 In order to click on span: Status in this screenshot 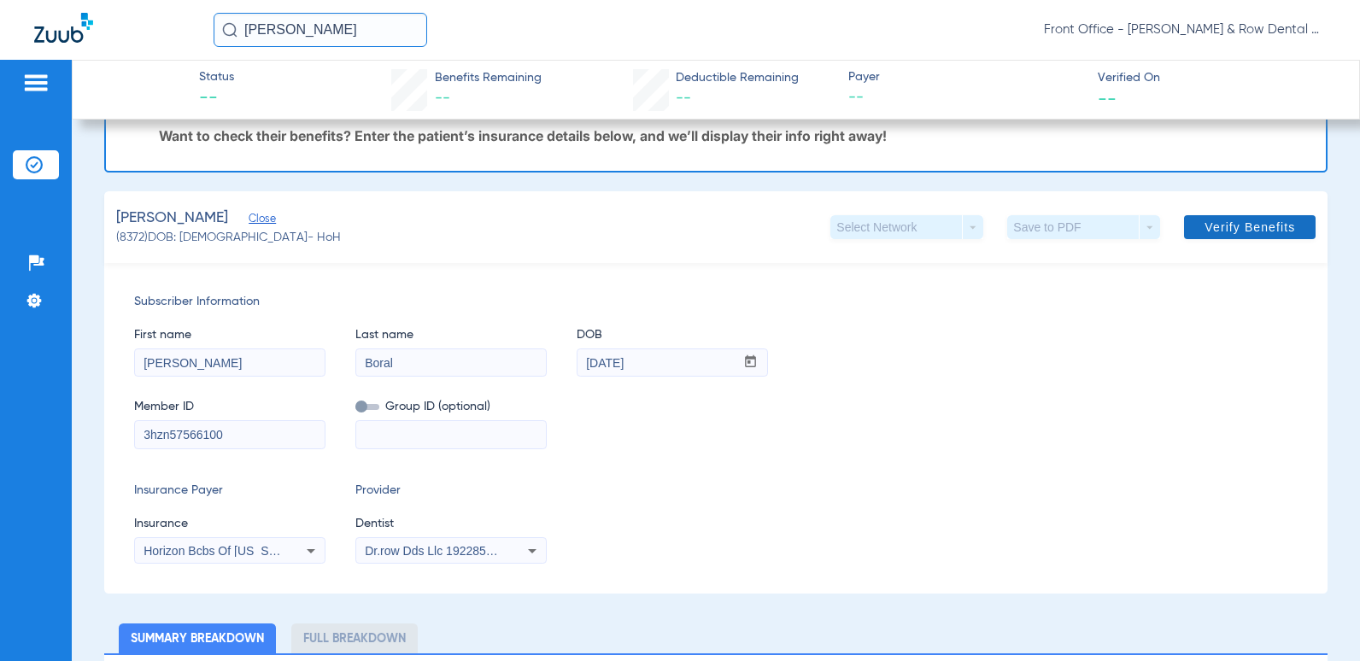, I will do `click(216, 77)`.